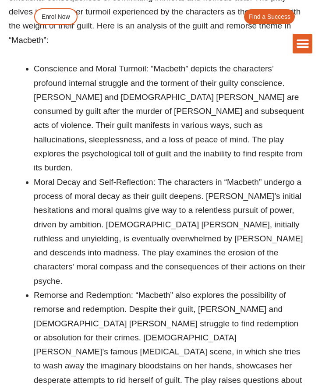  Describe the element at coordinates (171, 231) in the screenshot. I see `li: Moral Decay and Self-Reflection: The characters in “Macbeth” undergo a process of moral decay as ...` at that location.